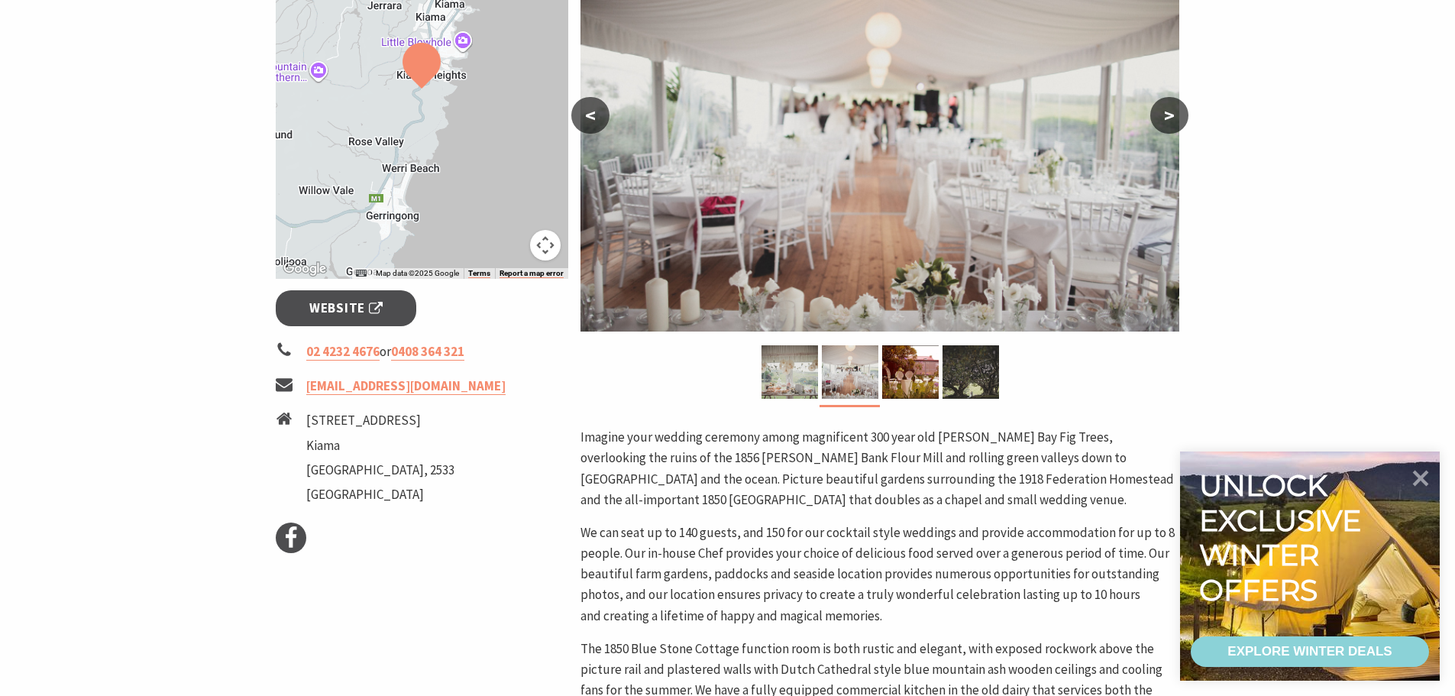  Describe the element at coordinates (531, 273) in the screenshot. I see `a: Report a map error` at that location.